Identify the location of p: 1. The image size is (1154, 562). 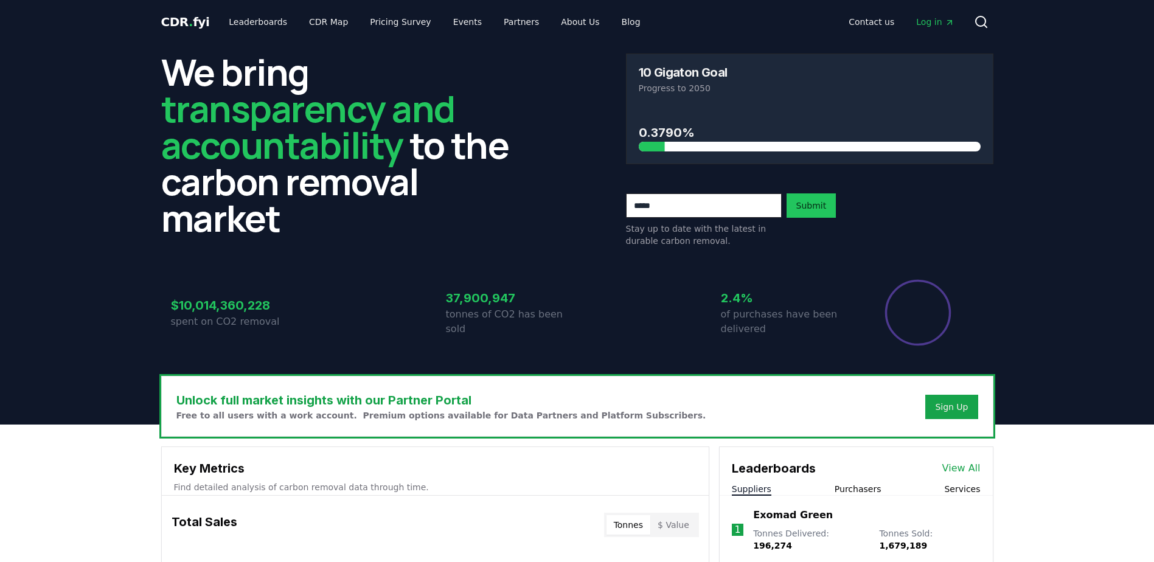
(738, 530).